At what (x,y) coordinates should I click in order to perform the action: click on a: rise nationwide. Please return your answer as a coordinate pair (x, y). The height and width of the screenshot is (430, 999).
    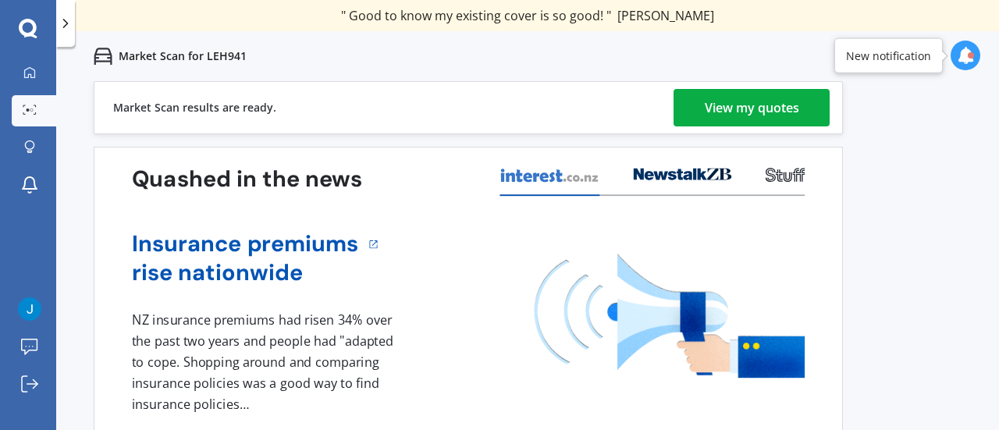
    Looking at the image, I should click on (245, 272).